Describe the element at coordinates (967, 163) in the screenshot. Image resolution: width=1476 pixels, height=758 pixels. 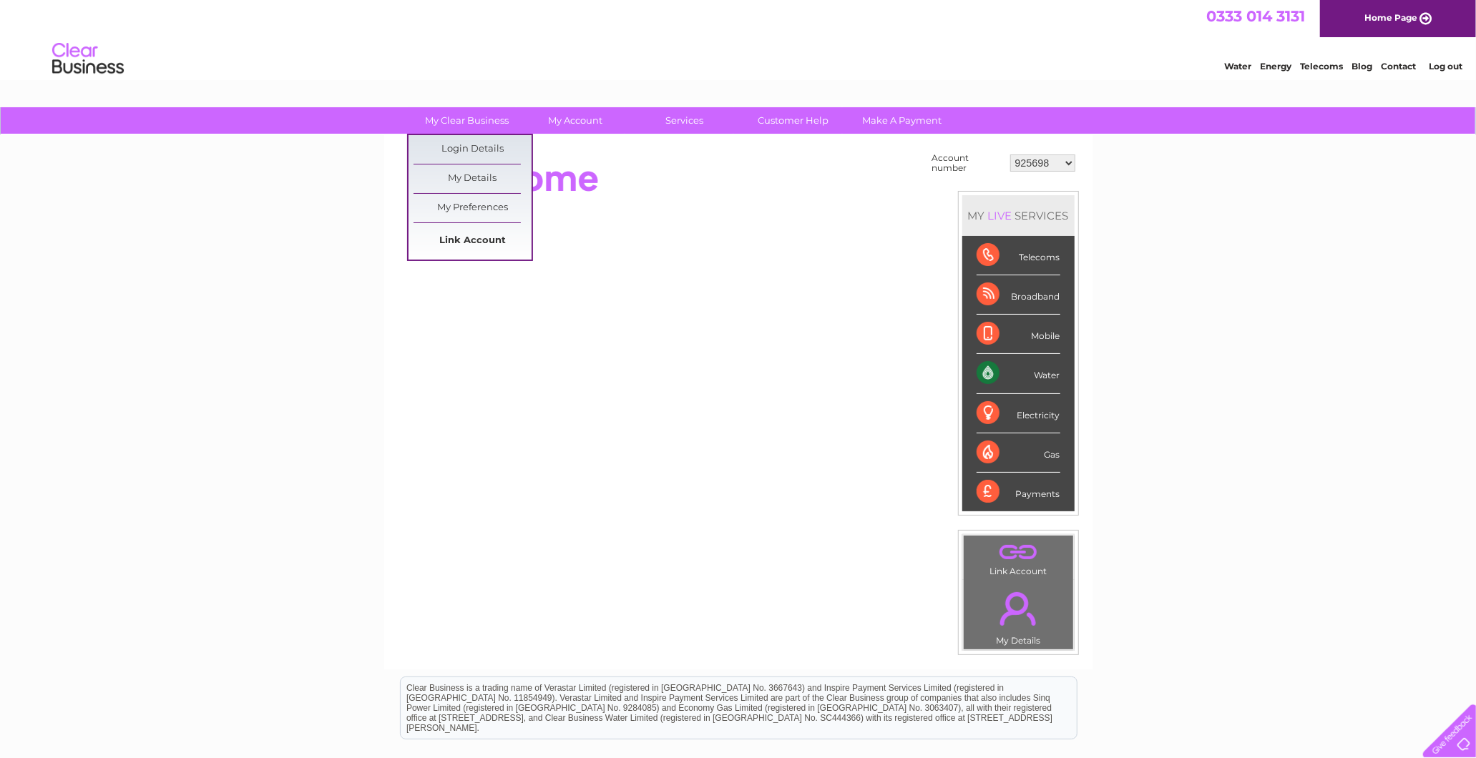
I see `td: Account number` at that location.